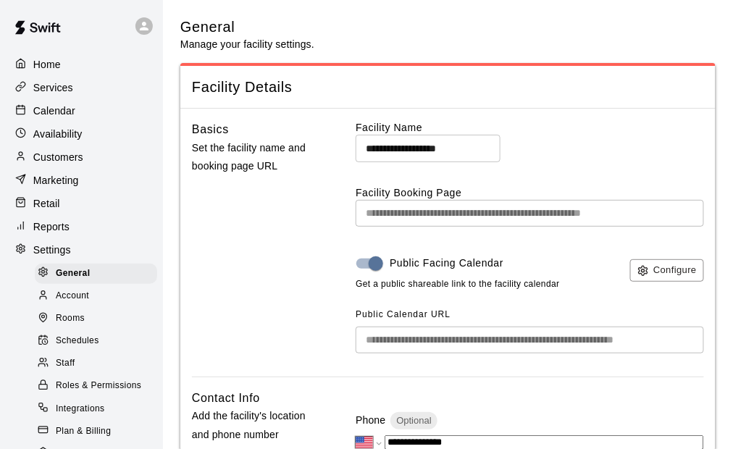 The height and width of the screenshot is (449, 733). Describe the element at coordinates (83, 432) in the screenshot. I see `span: Plan & Billing` at that location.